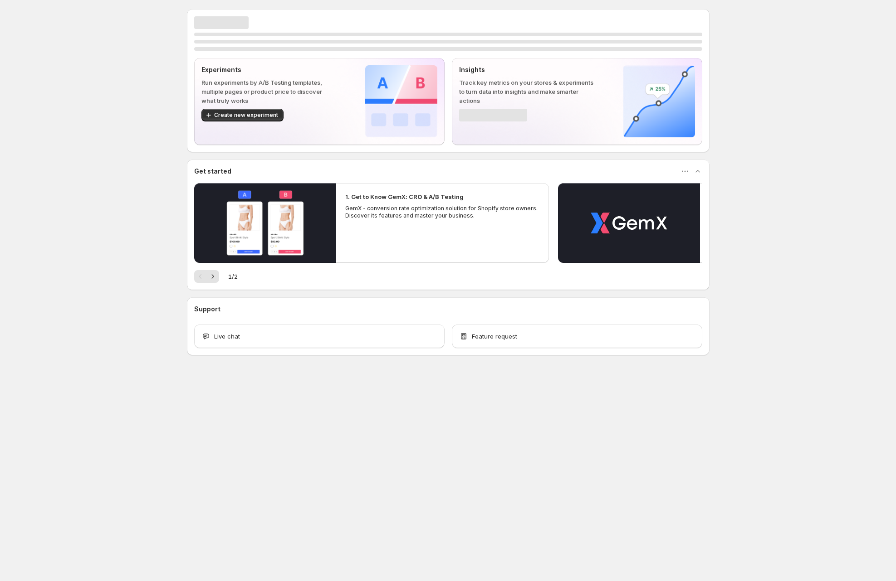 This screenshot has height=581, width=896. Describe the element at coordinates (443, 212) in the screenshot. I see `p: GemX - conversion rate optimization solution for Shopify store owners. Discover its features and ...` at that location.